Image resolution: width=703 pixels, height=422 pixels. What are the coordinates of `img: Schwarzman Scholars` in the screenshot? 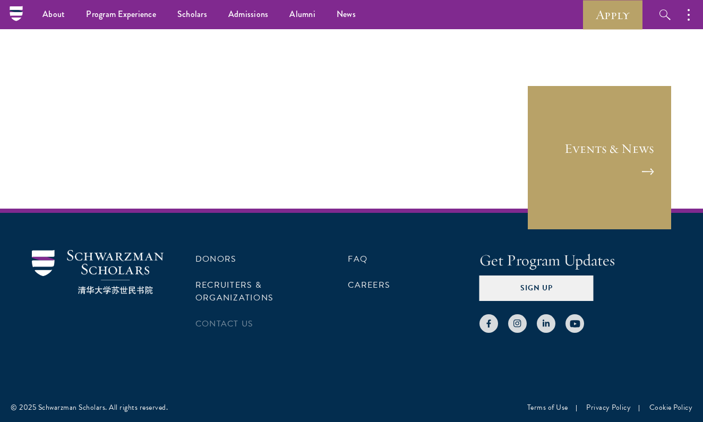 It's located at (98, 272).